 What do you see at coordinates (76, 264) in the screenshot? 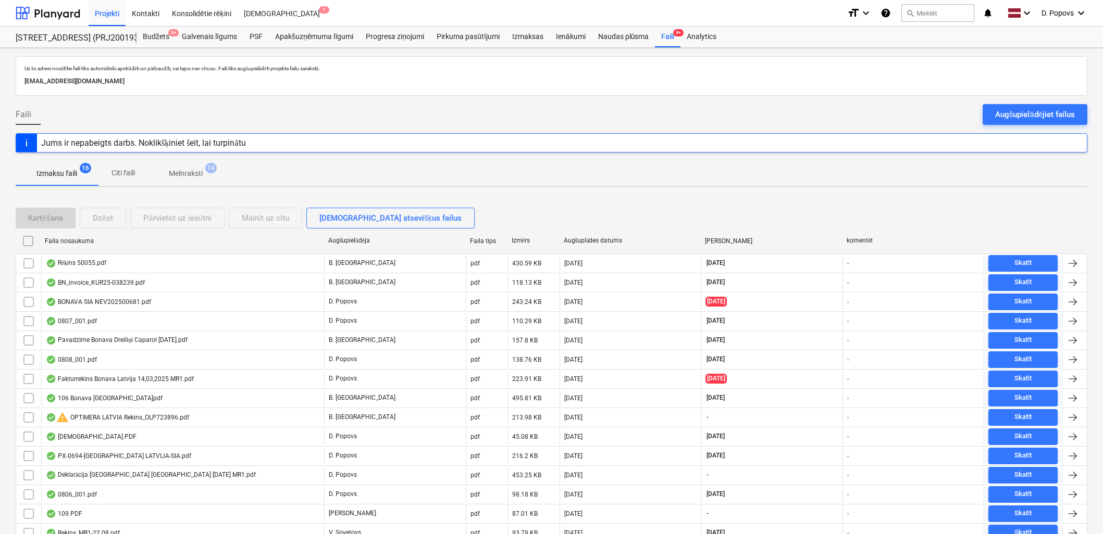
I see `div: Rēķins 50055.pdf` at bounding box center [76, 264].